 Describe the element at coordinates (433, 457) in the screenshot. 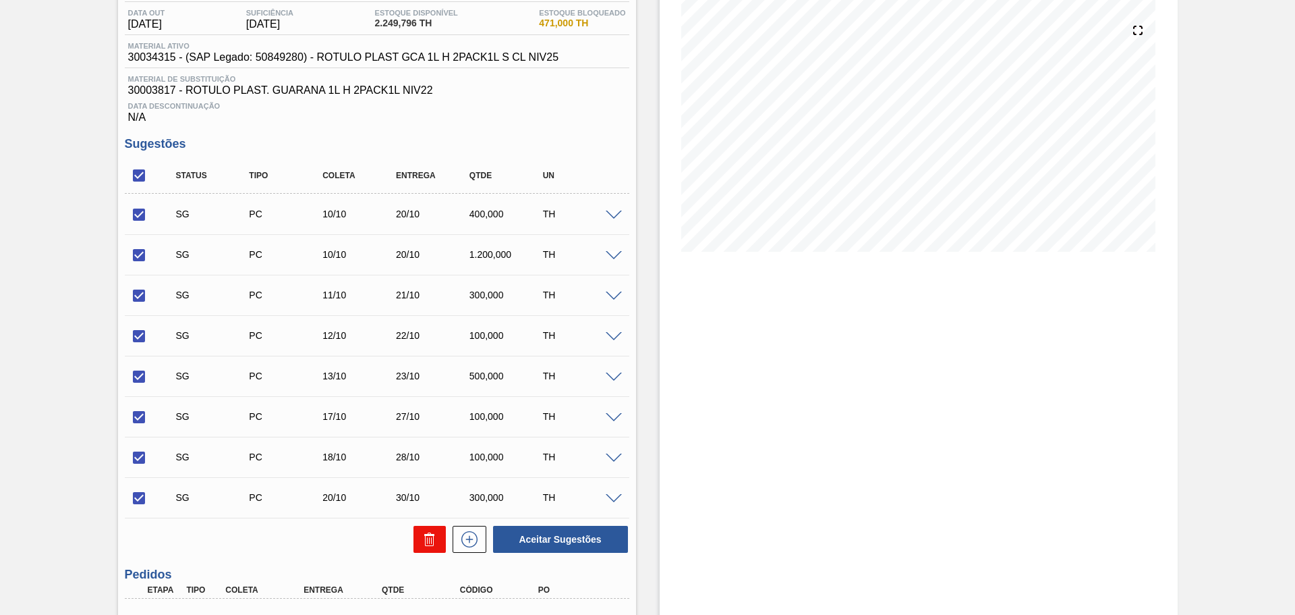

I see `div: 28/10/2025` at that location.